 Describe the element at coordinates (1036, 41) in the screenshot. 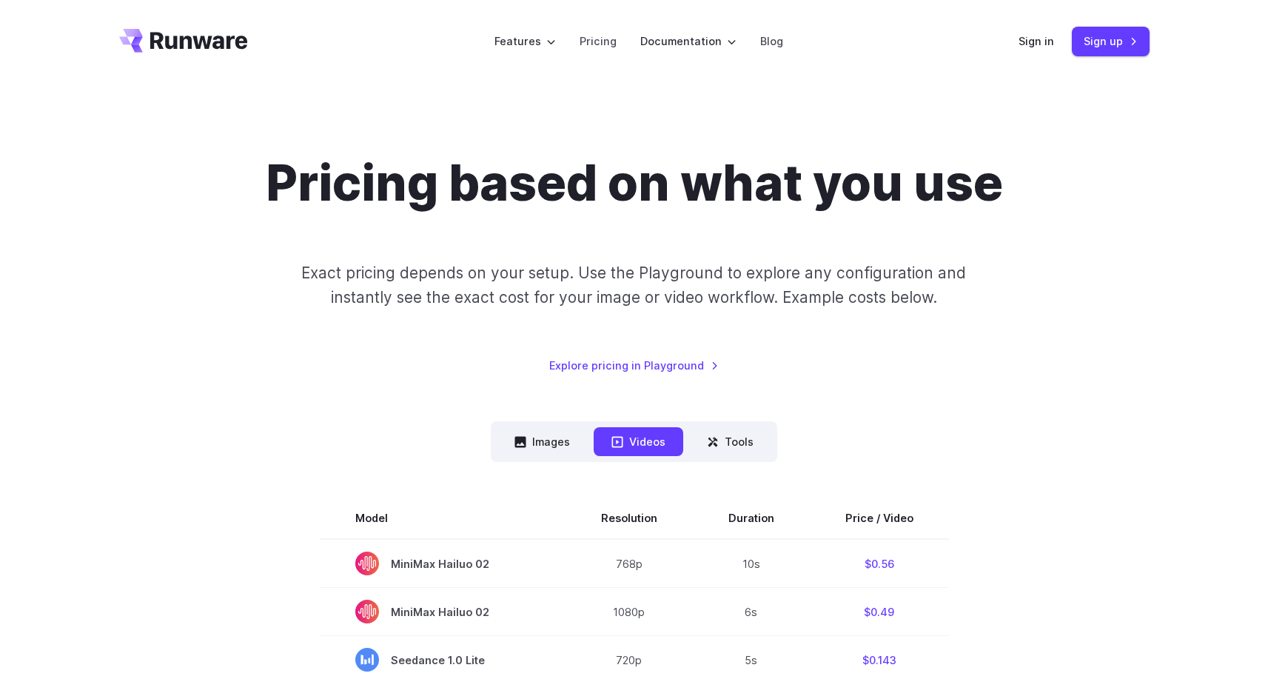

I see `a: Sign in` at that location.